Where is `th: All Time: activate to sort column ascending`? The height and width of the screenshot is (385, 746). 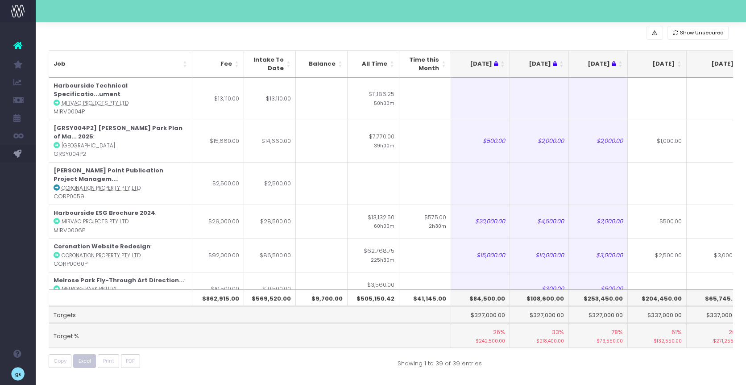
th: All Time: activate to sort column ascending is located at coordinates (374, 64).